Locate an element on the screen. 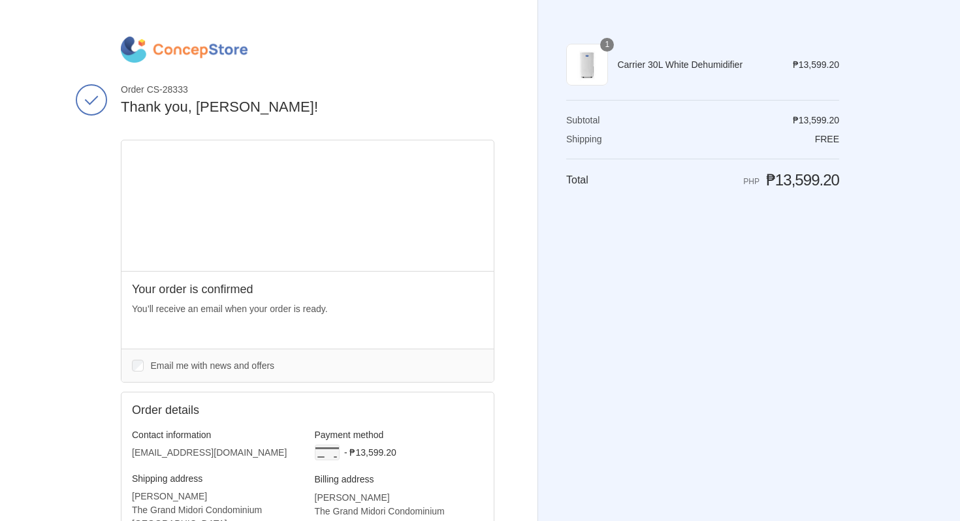 The image size is (960, 521). h3: Billing address is located at coordinates (399, 479).